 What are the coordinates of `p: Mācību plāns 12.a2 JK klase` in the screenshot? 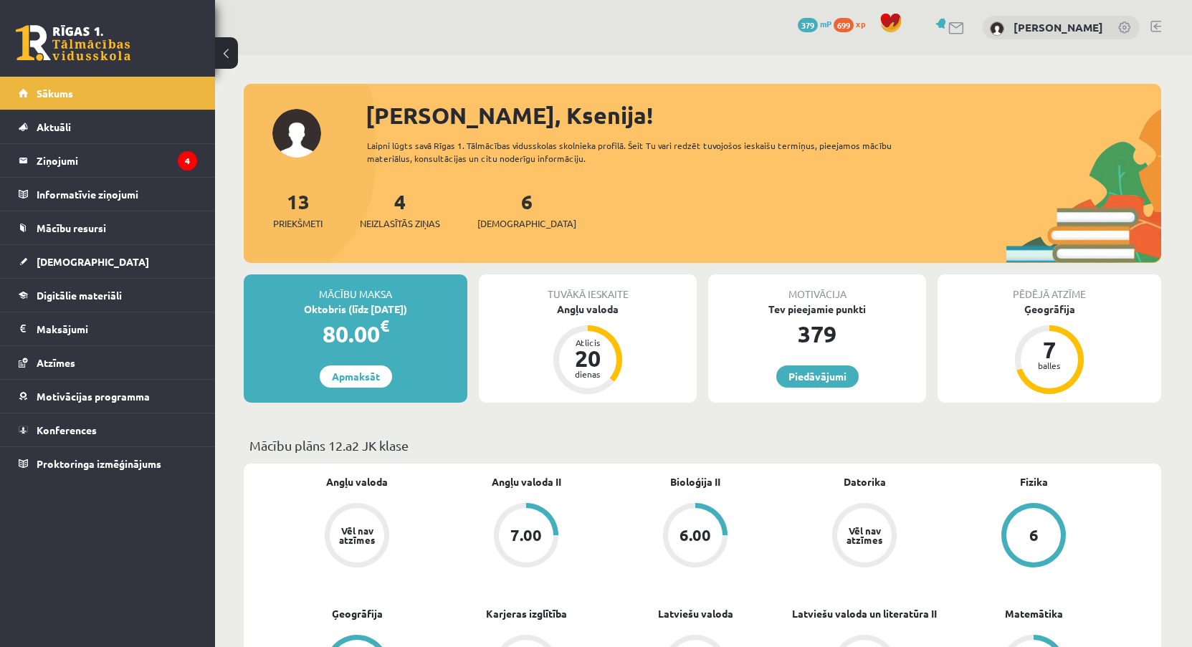 It's located at (703, 445).